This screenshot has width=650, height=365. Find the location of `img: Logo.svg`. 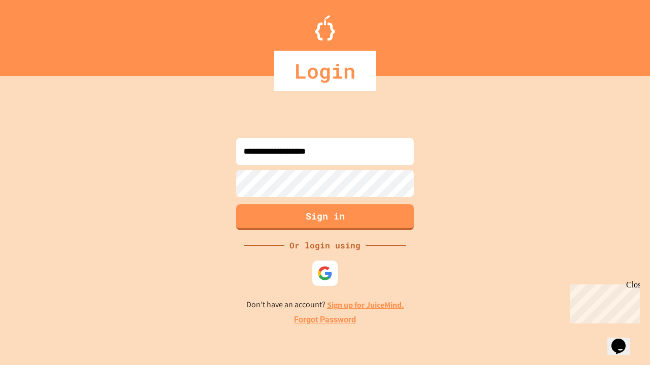

img: Logo.svg is located at coordinates (325, 28).